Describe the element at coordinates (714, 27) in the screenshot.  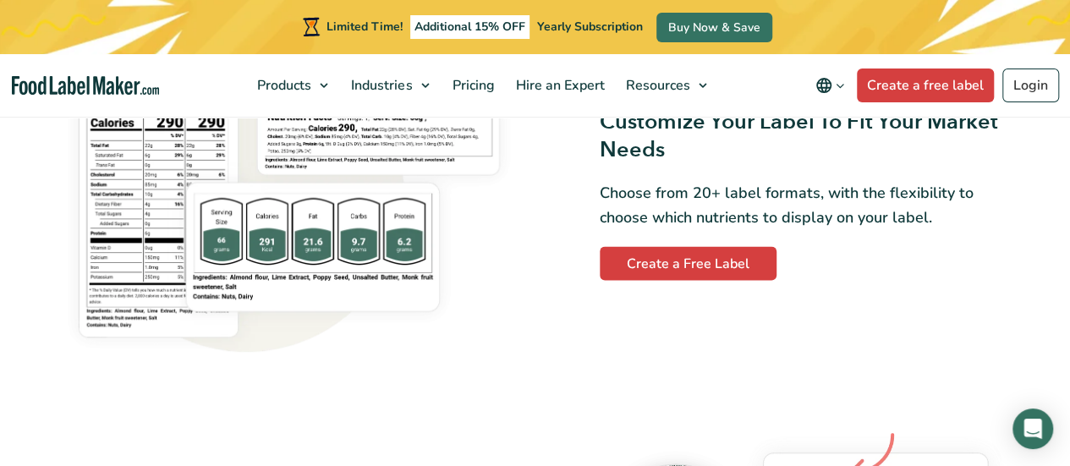
I see `a: Buy Now & Save` at that location.